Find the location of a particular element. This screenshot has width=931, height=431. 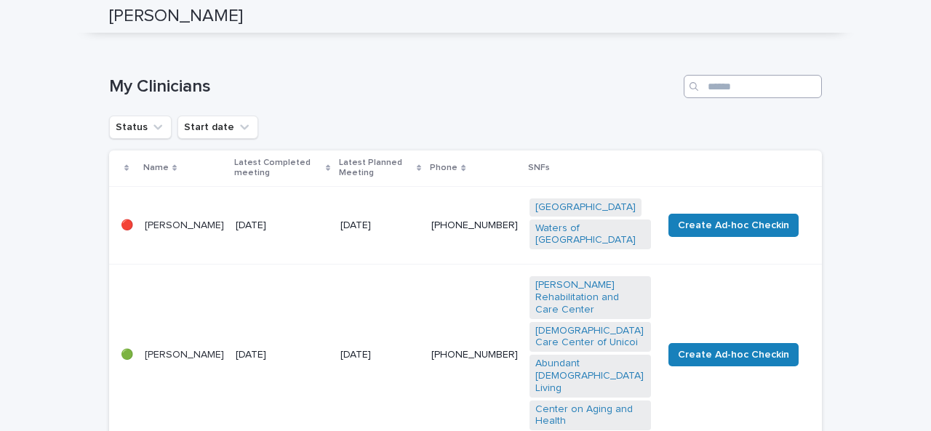

p: SNFs is located at coordinates (539, 168).